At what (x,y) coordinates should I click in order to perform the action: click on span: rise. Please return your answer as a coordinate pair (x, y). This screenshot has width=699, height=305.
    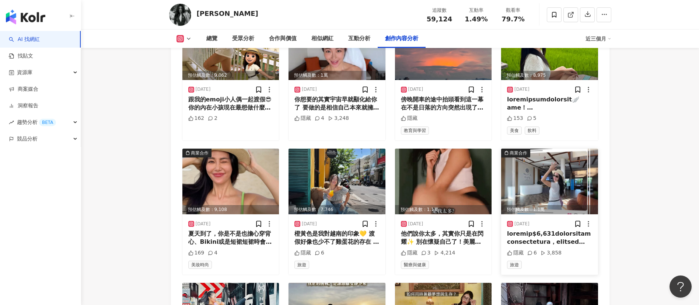
    Looking at the image, I should click on (11, 122).